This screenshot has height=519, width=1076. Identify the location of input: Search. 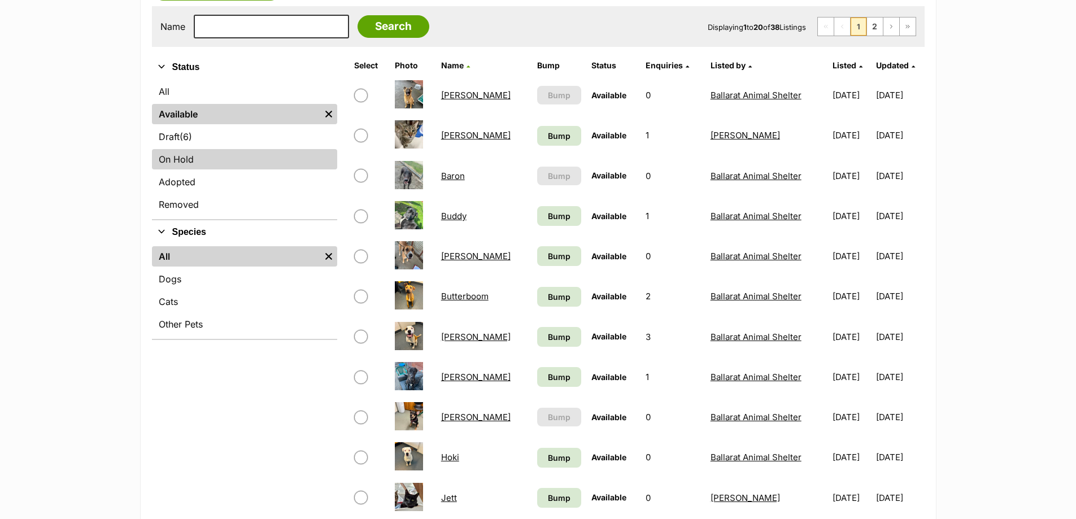
(393, 27).